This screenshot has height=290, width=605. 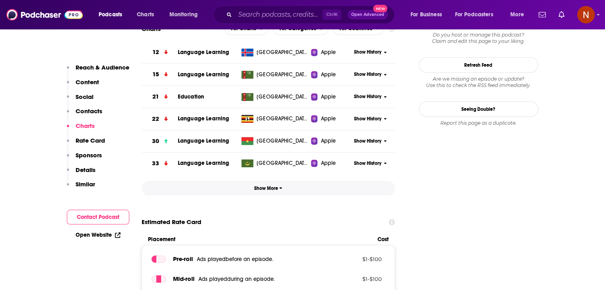 What do you see at coordinates (478, 82) in the screenshot?
I see `div: Are we missing an episode or update? Use this to check the RSS feed immediately.` at bounding box center [478, 82].